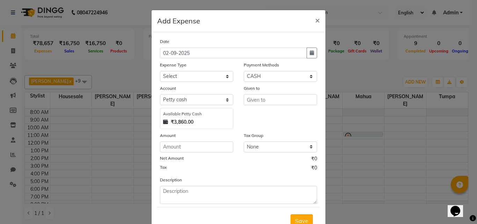  Describe the element at coordinates (171, 180) in the screenshot. I see `label: Description` at that location.